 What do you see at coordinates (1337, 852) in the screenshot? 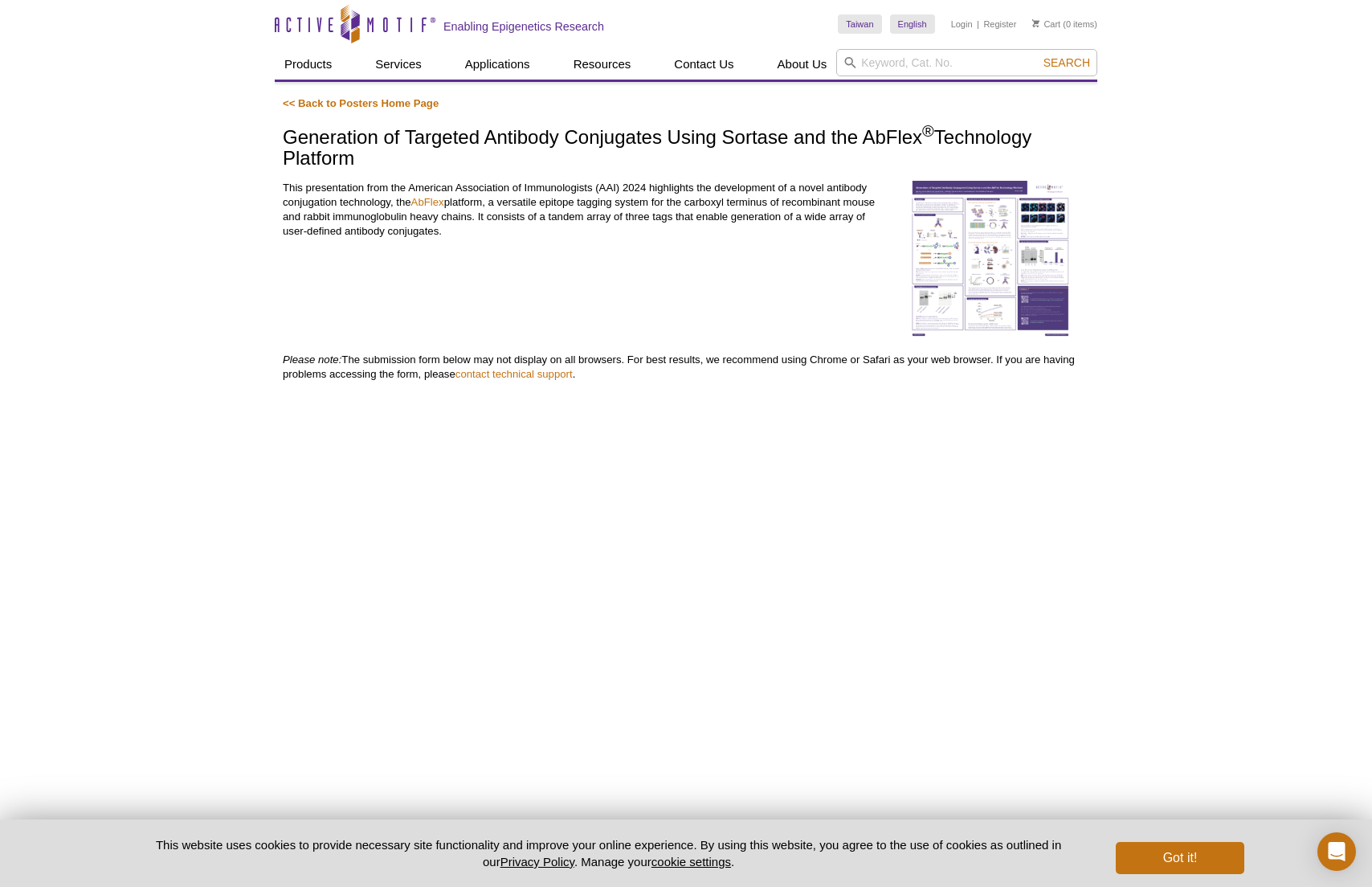
I see `div: Open Intercom Messenger` at bounding box center [1337, 852].